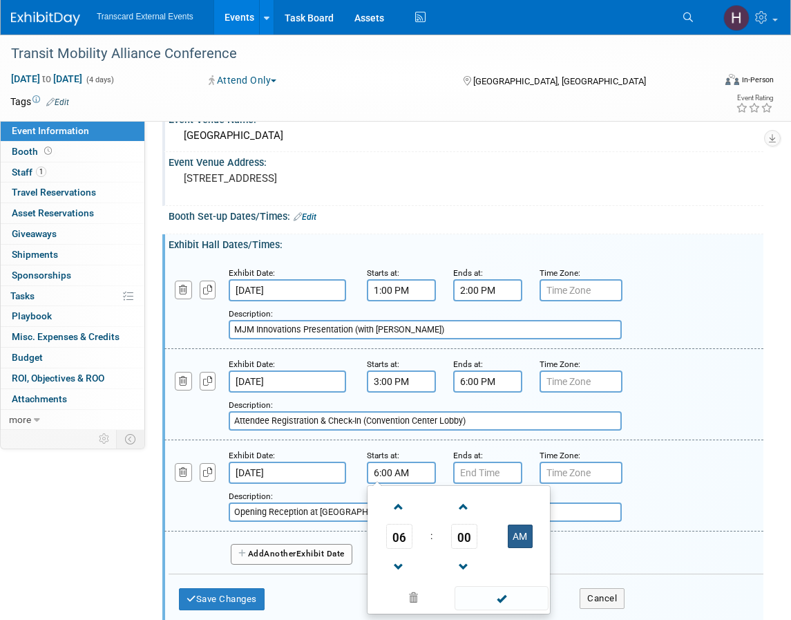  Describe the element at coordinates (54, 192) in the screenshot. I see `span: Travel Reservations` at that location.